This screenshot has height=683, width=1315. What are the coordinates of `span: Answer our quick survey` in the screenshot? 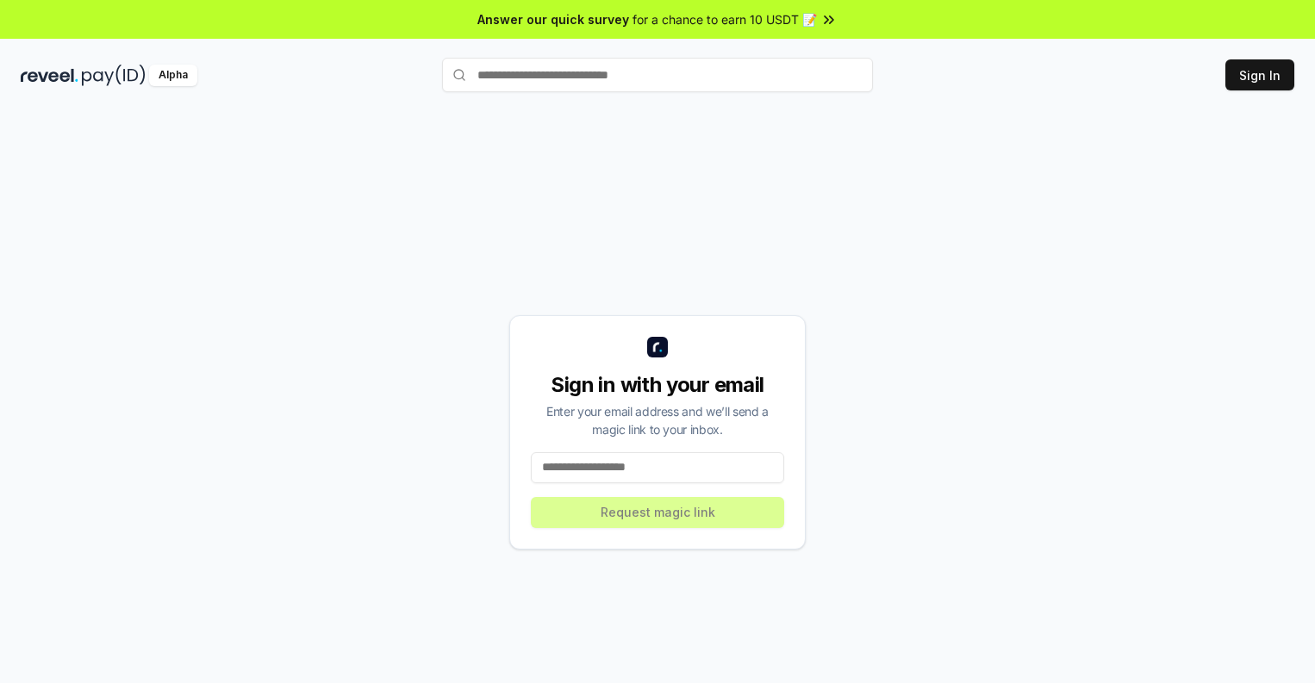 It's located at (553, 19).